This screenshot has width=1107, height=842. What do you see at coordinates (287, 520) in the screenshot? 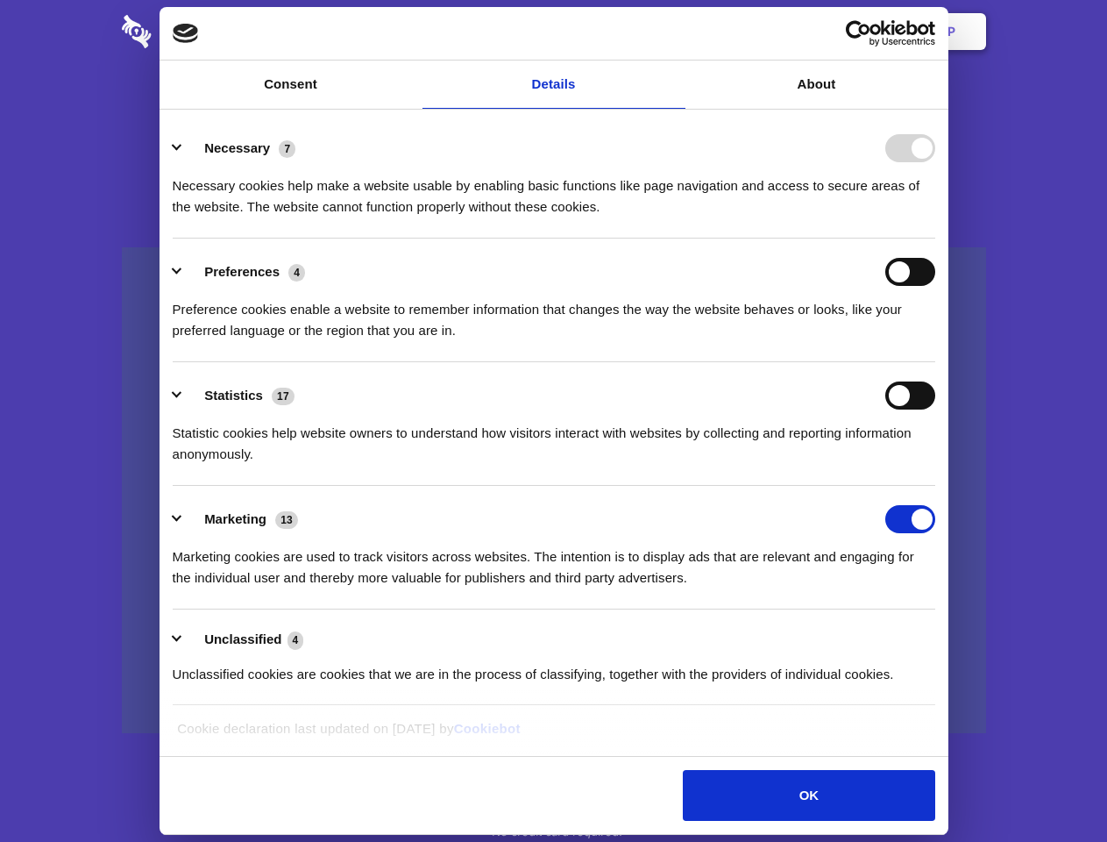
I see `span: 13` at bounding box center [287, 520].